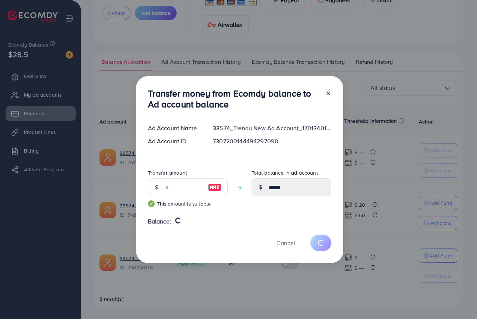 Image resolution: width=477 pixels, height=319 pixels. Describe the element at coordinates (286, 243) in the screenshot. I see `span: Cancel` at that location.